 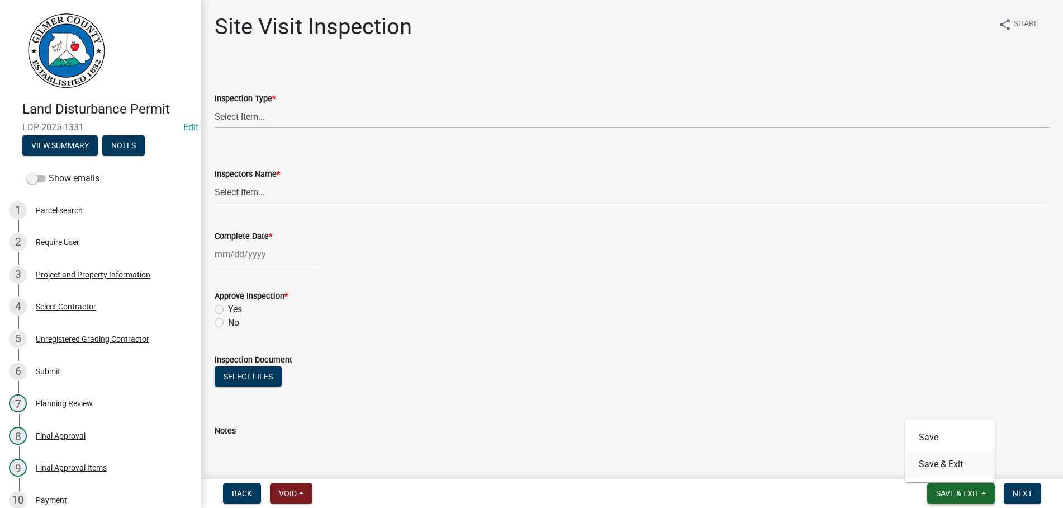 I want to click on wm-modal-confirm: Notes, so click(x=124, y=146).